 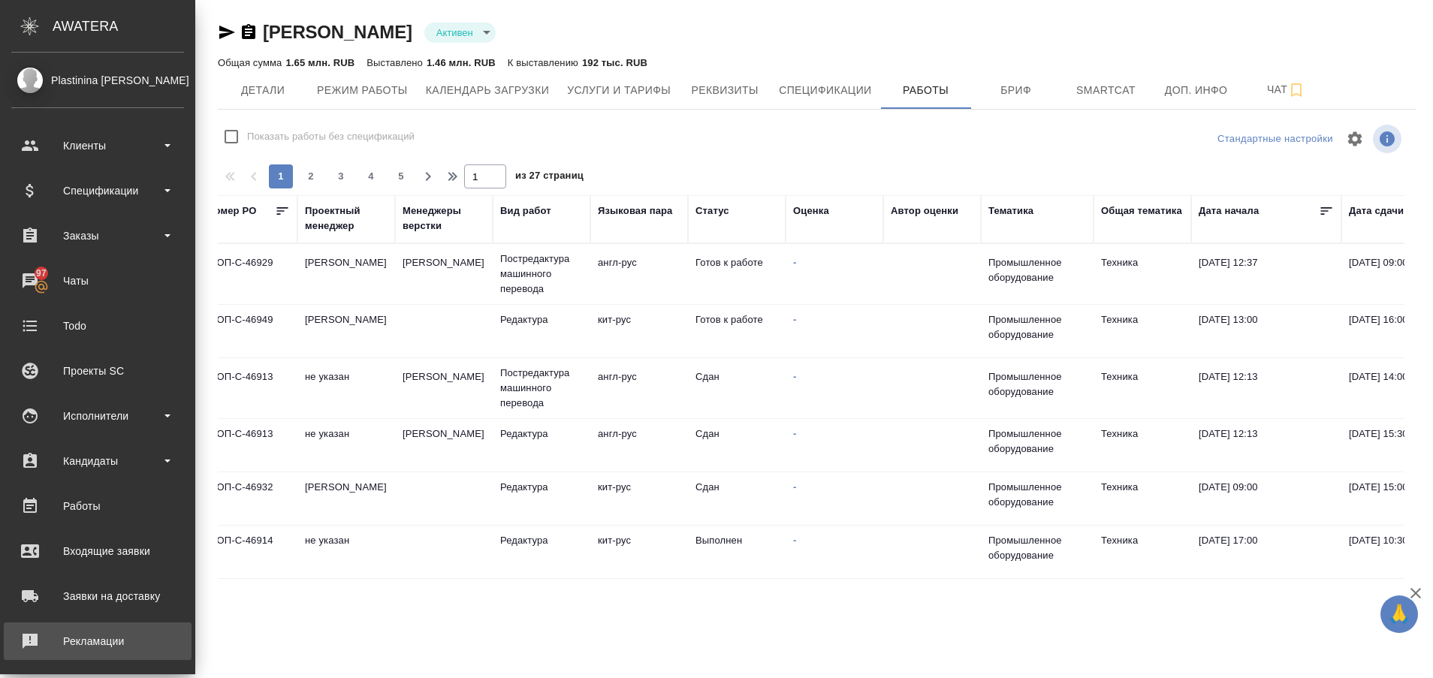 I want to click on div: AWATERA, so click(x=124, y=26).